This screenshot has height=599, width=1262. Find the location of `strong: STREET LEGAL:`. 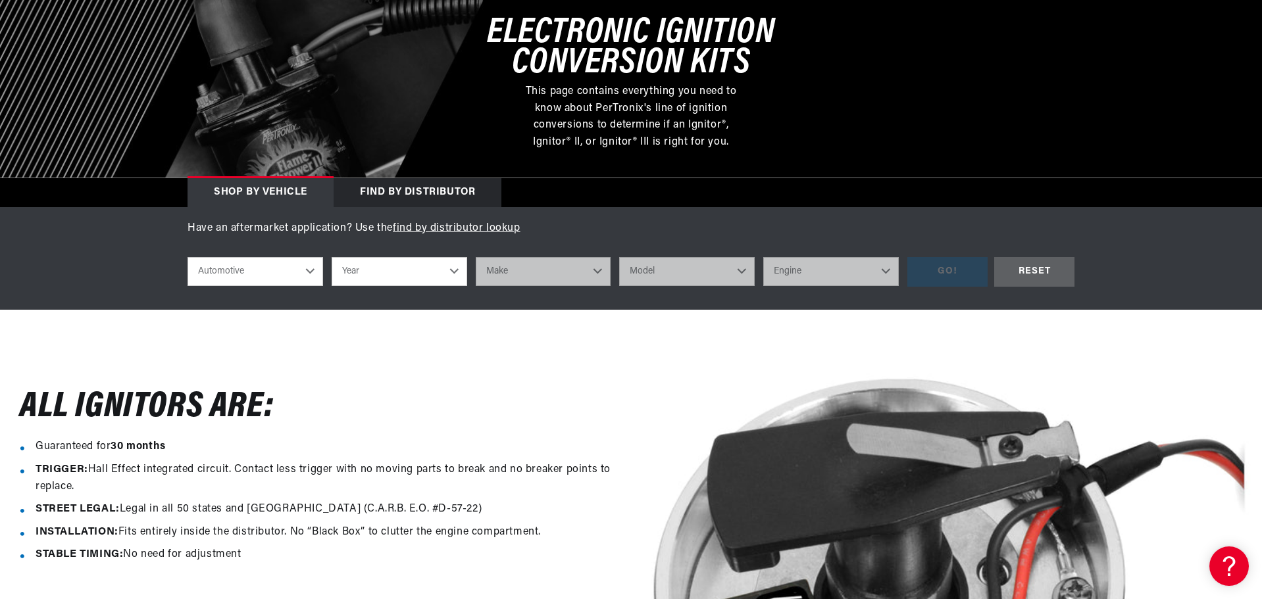

strong: STREET LEGAL: is located at coordinates (78, 509).